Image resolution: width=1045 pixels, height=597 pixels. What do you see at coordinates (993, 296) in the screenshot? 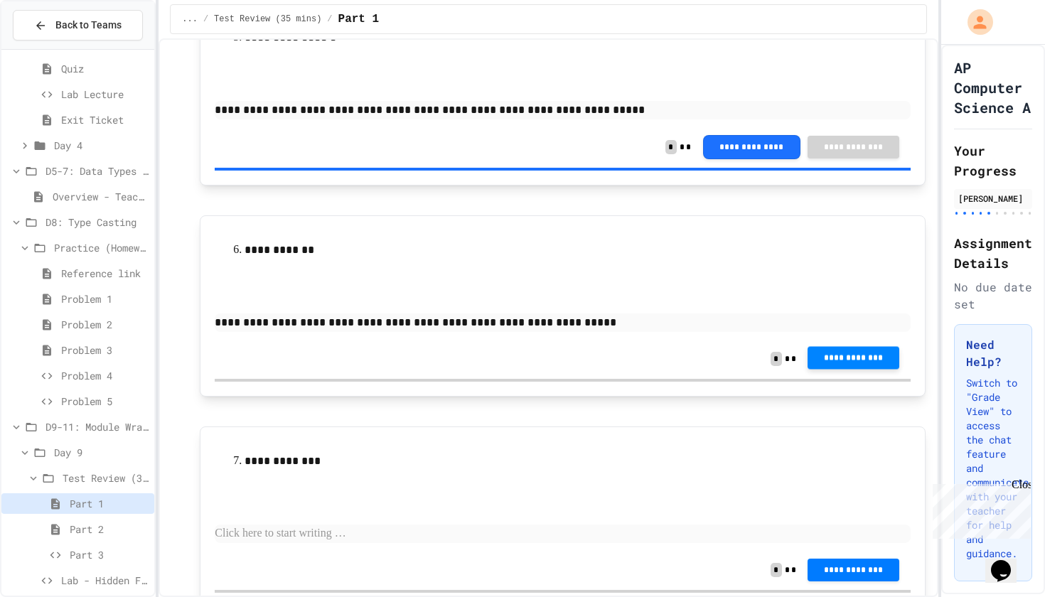
I see `div: No due date set` at bounding box center [993, 296].